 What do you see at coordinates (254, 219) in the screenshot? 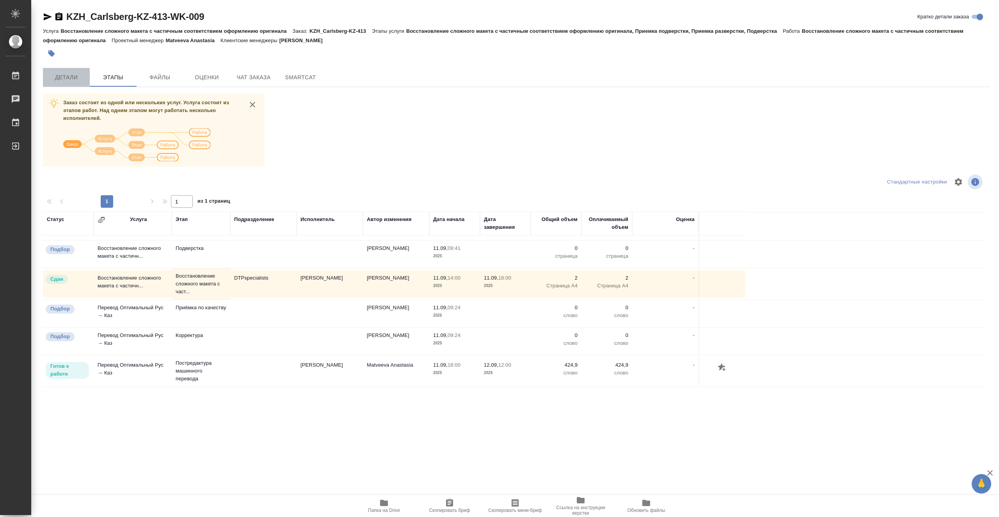
I see `div: Подразделение` at bounding box center [254, 219].